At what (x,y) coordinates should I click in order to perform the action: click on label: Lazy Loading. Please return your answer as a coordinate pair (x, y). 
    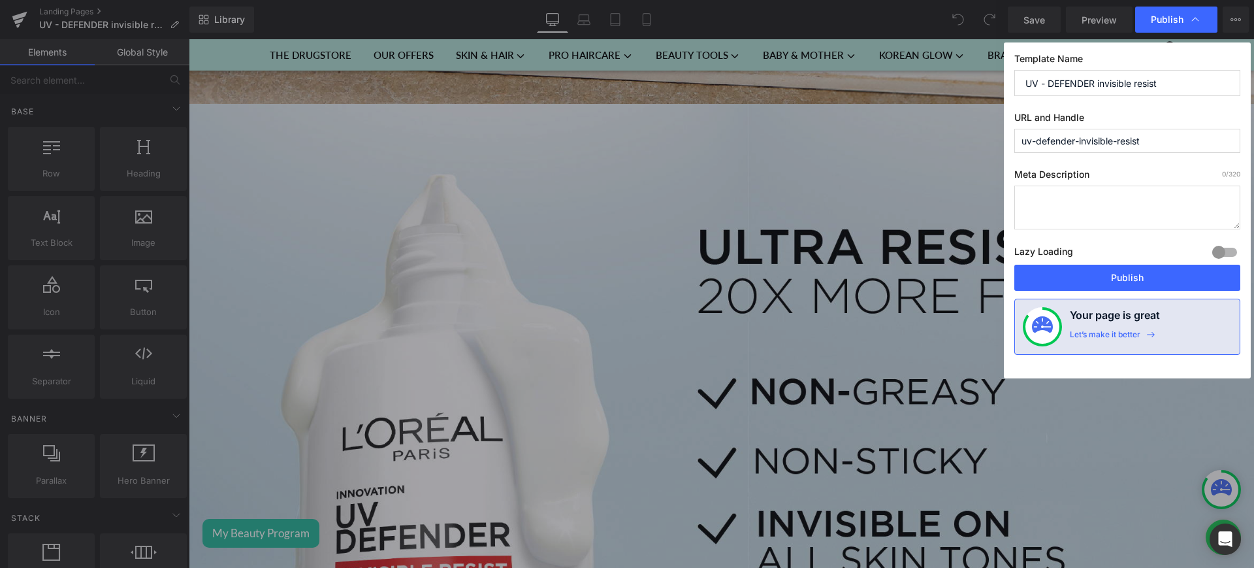
    Looking at the image, I should click on (1044, 253).